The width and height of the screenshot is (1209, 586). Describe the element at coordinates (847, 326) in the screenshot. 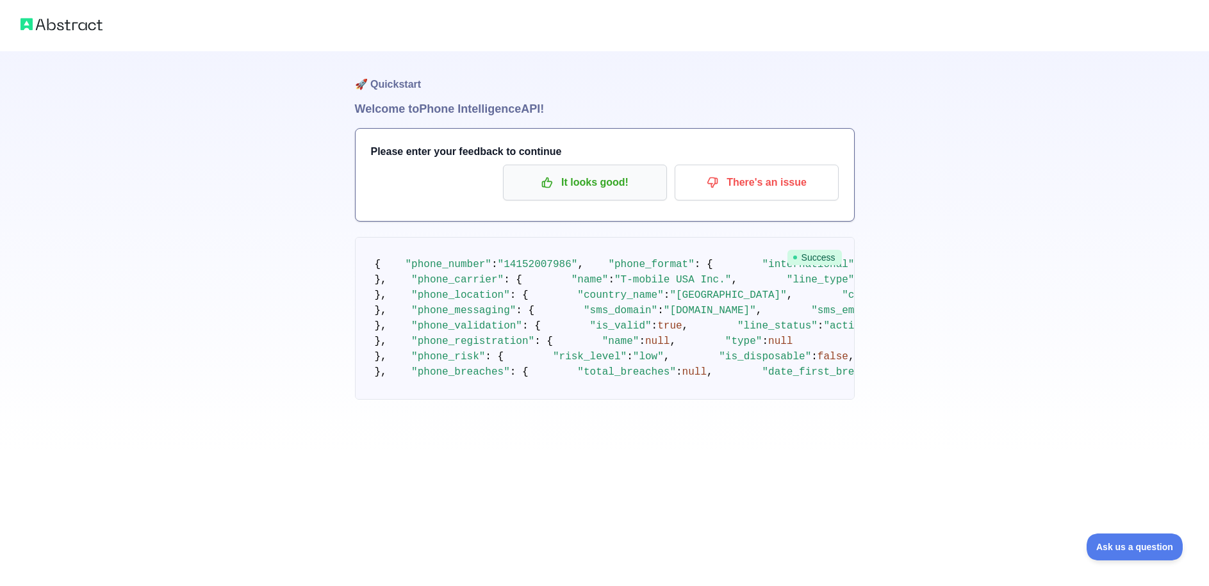

I see `span: "active"` at that location.